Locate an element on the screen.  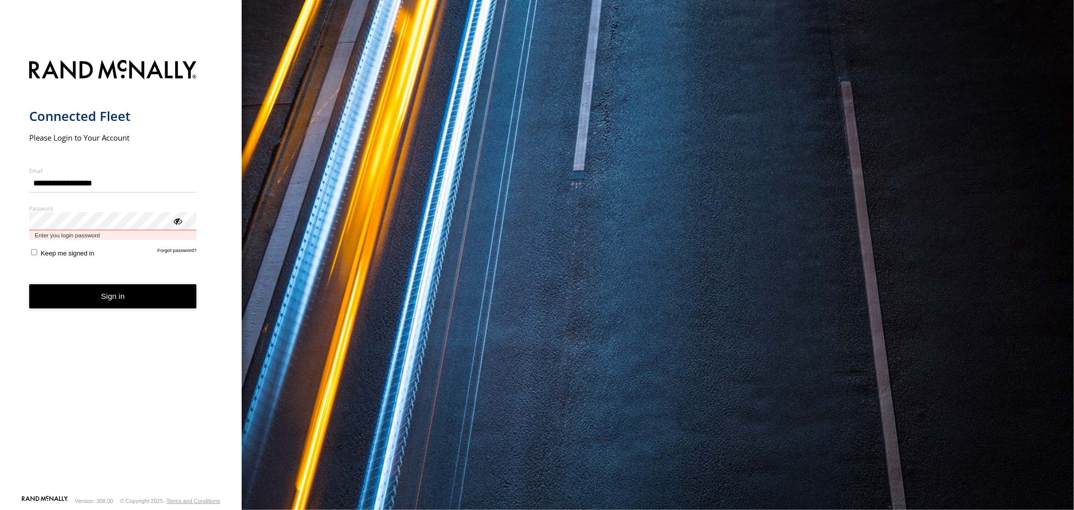
a: Terms and Conditions is located at coordinates (193, 501).